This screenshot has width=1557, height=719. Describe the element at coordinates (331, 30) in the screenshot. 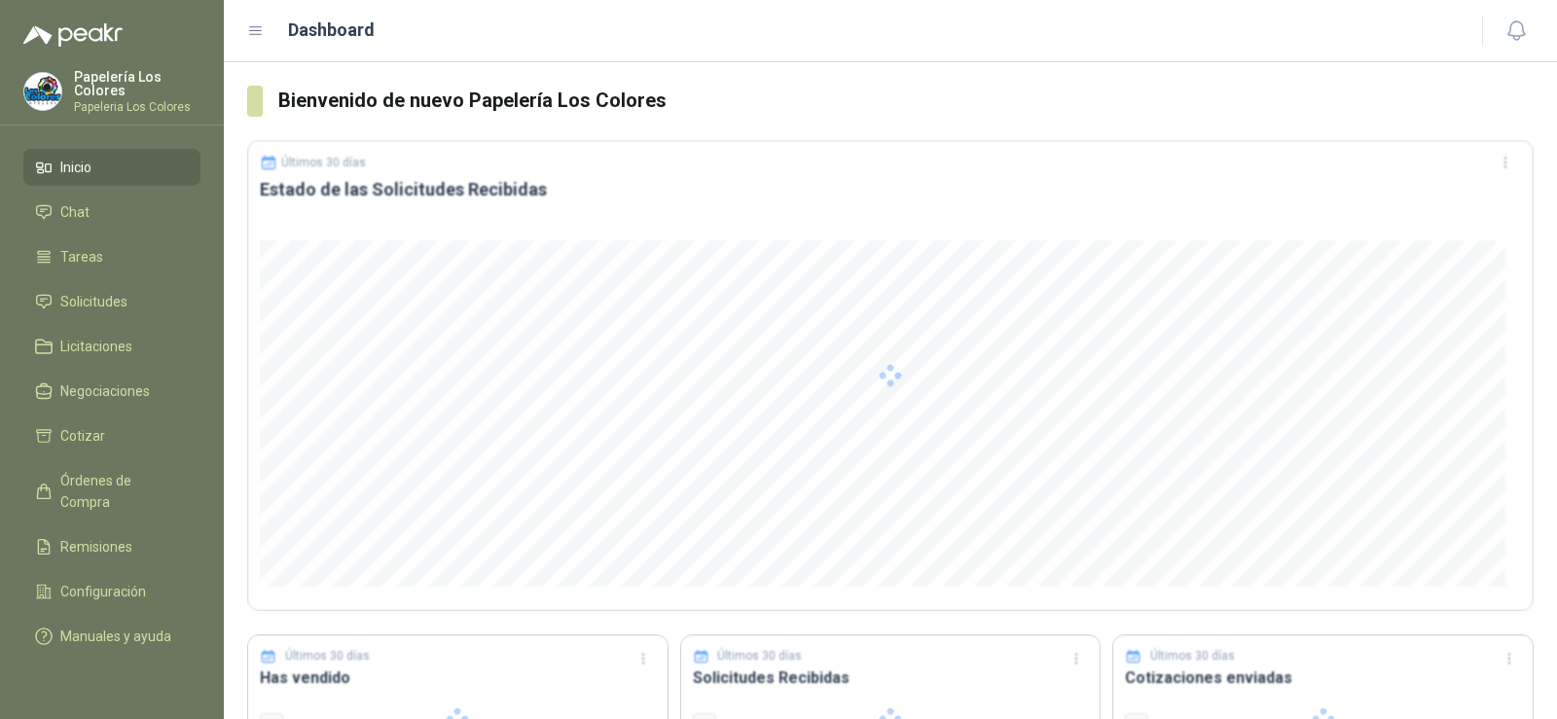

I see `h1: Dashboard` at that location.